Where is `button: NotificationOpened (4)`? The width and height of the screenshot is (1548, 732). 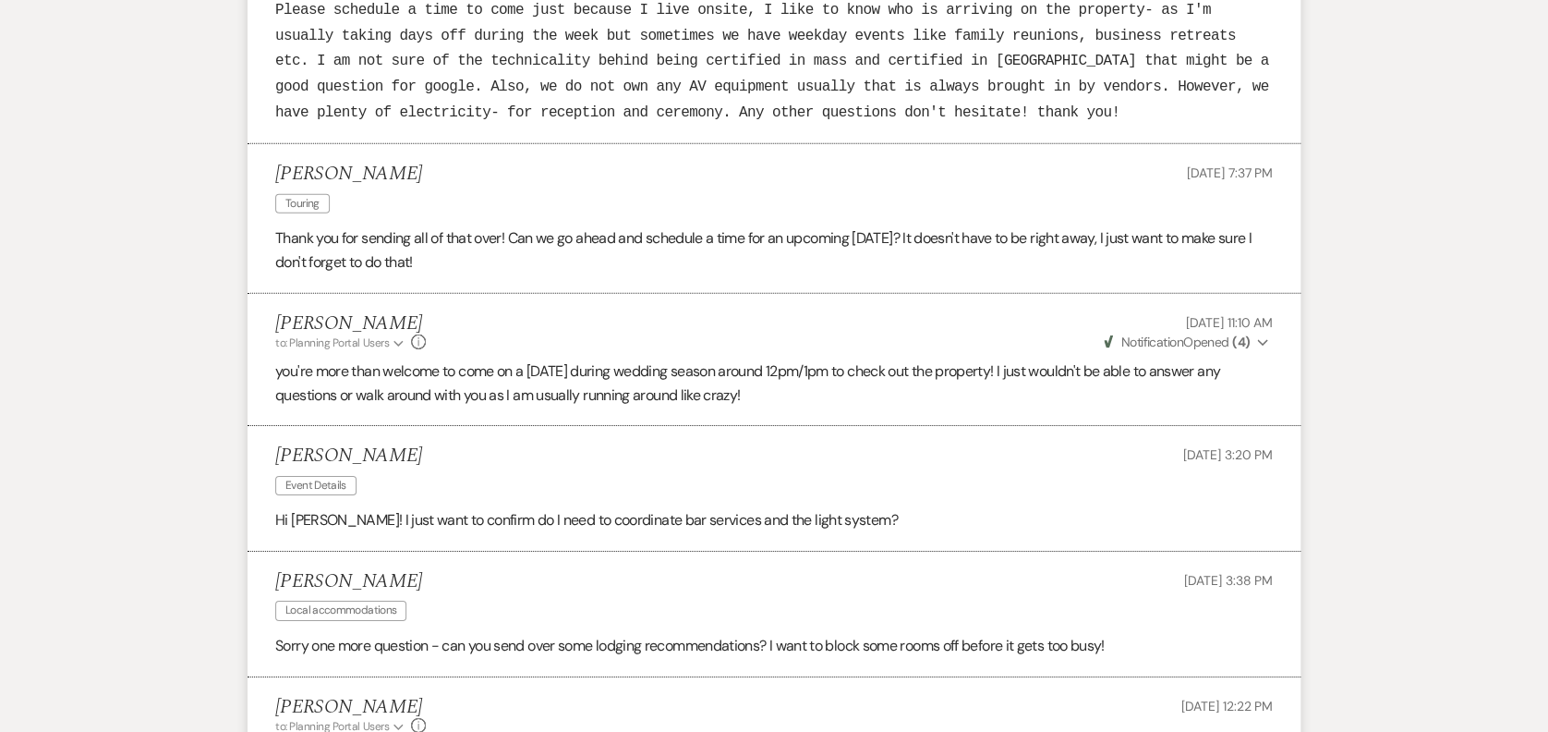 button: NotificationOpened (4) is located at coordinates (1187, 342).